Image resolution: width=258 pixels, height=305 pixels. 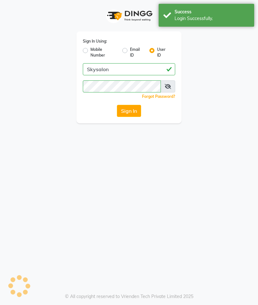 I want to click on div: Login Successfully., so click(x=212, y=18).